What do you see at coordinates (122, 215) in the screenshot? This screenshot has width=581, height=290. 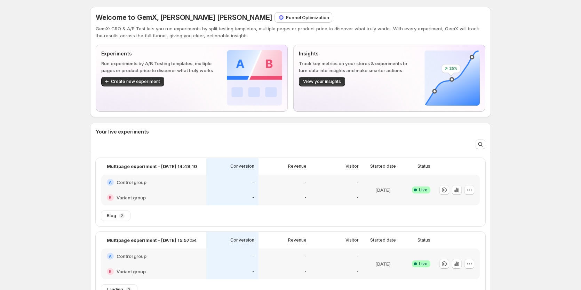 I see `p: 2` at bounding box center [122, 215].